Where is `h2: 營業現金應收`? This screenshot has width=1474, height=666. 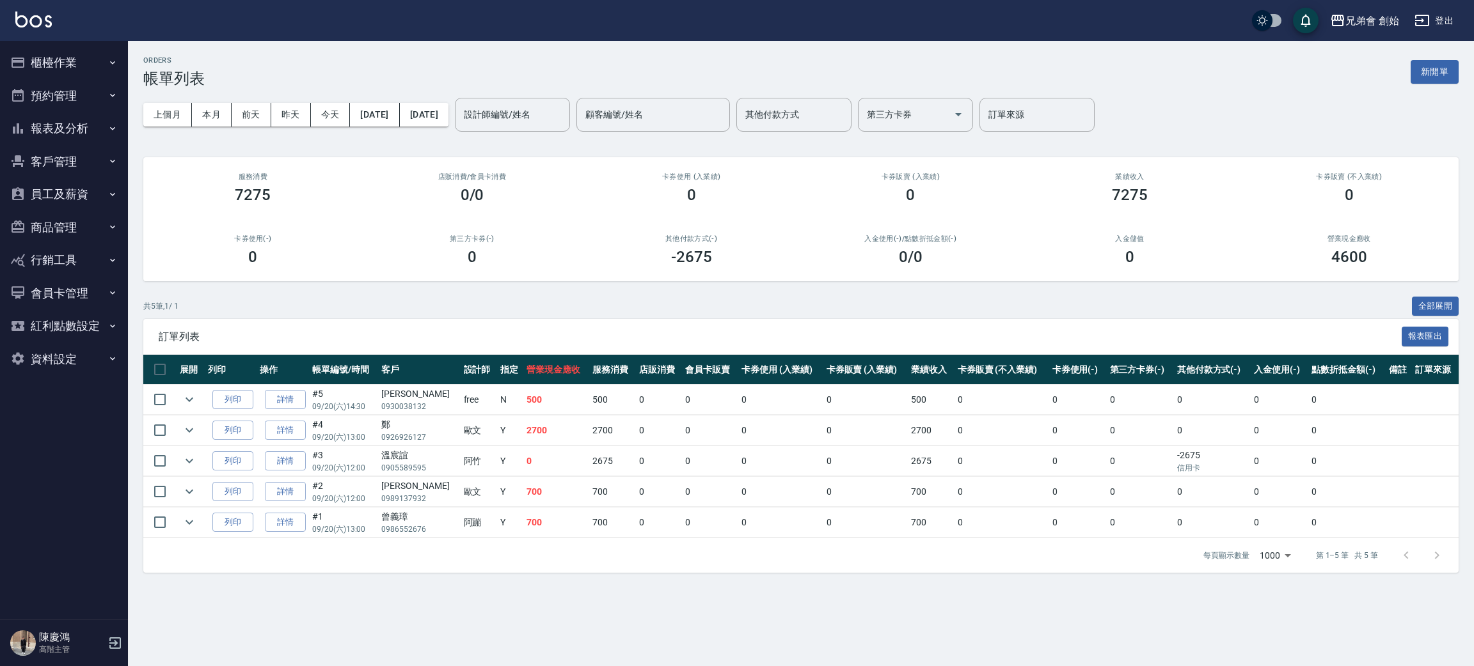 h2: 營業現金應收 is located at coordinates (1348, 239).